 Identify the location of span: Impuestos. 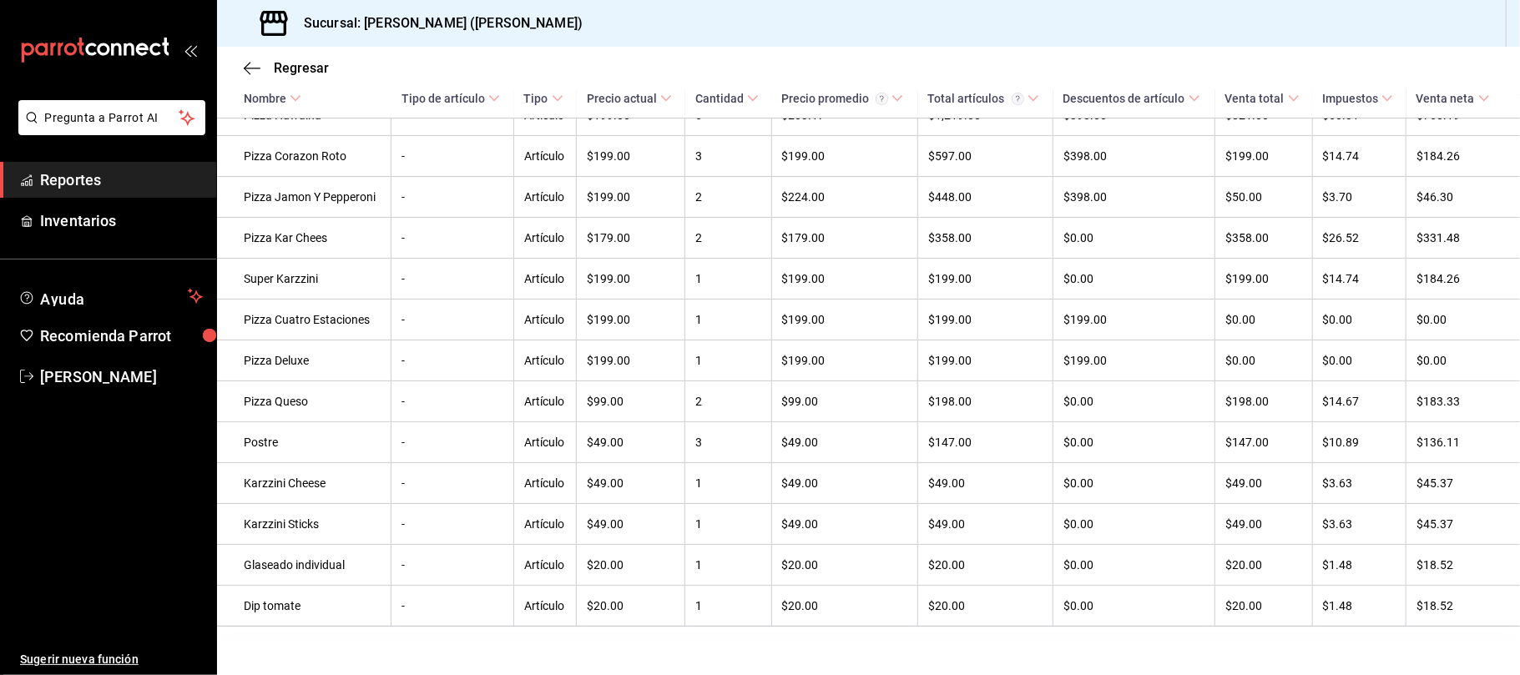
(1357, 99).